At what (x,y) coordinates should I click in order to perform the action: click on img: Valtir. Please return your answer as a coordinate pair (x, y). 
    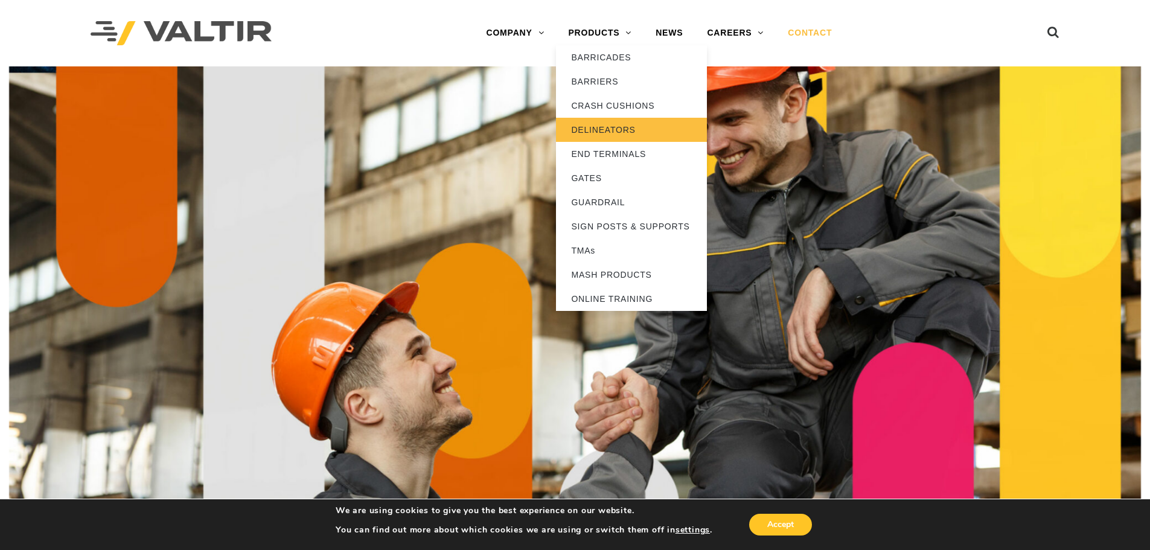
    Looking at the image, I should click on (181, 33).